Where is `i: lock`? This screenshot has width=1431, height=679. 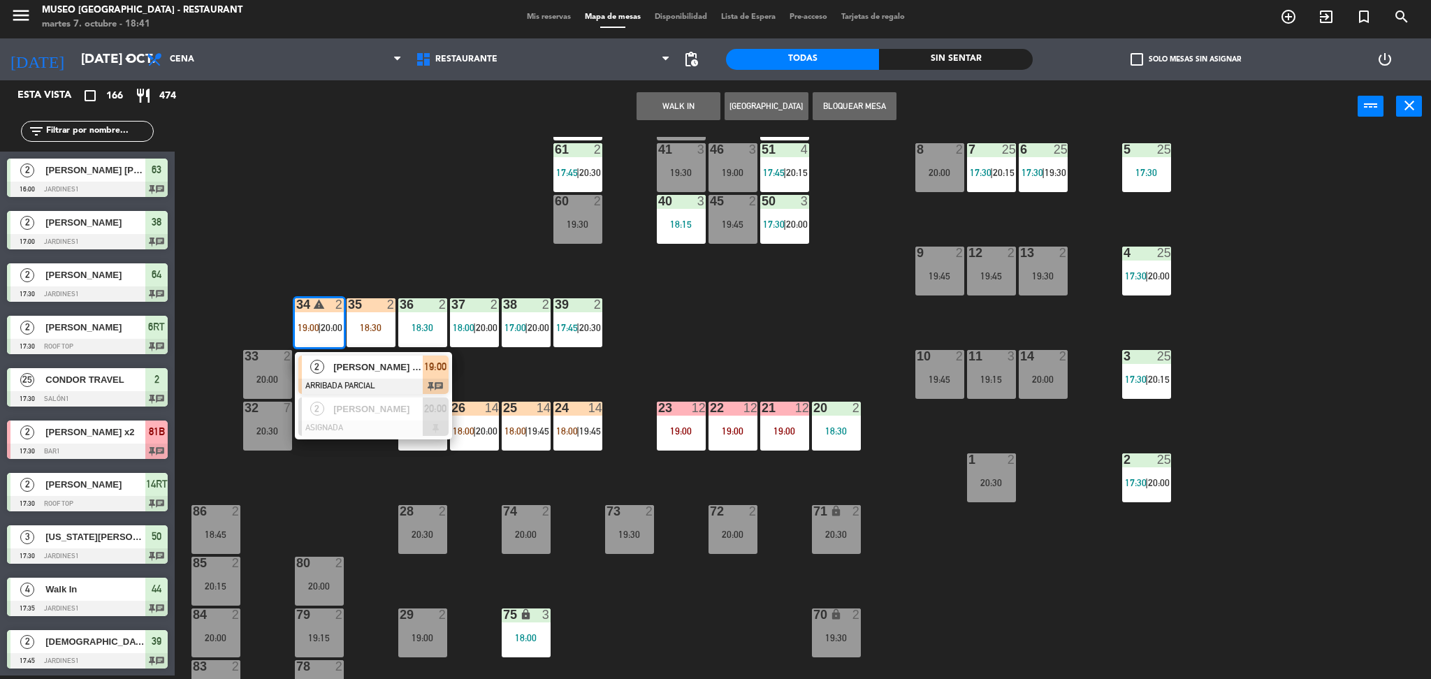
i: lock is located at coordinates (526, 614).